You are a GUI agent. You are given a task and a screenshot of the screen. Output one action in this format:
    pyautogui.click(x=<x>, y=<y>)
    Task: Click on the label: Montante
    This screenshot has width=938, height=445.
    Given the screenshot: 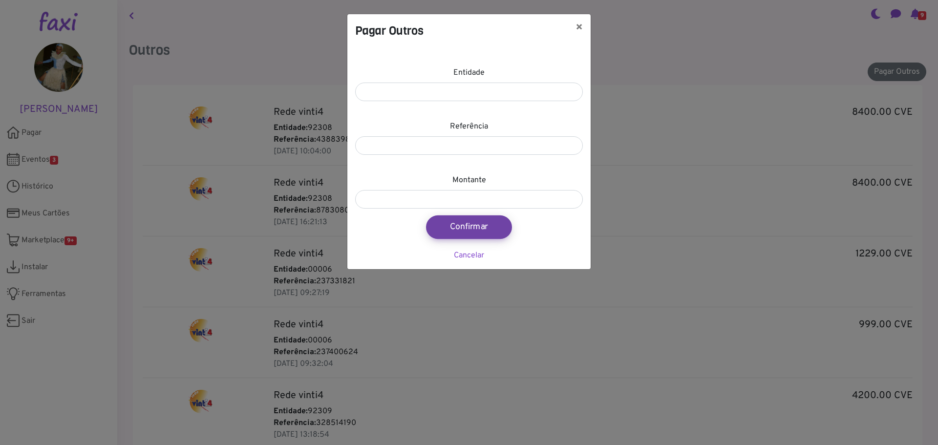 What is the action you would take?
    pyautogui.click(x=469, y=180)
    